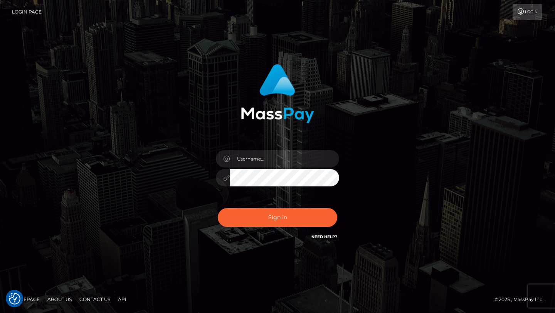 The height and width of the screenshot is (313, 555). Describe the element at coordinates (15, 299) in the screenshot. I see `button: Consent Preferences` at that location.